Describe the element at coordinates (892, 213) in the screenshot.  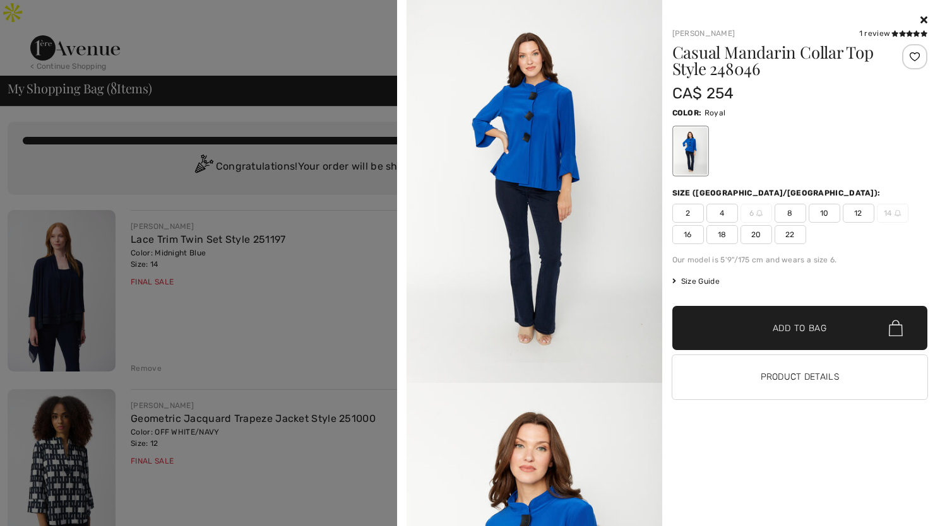
I see `span: 14` at that location.